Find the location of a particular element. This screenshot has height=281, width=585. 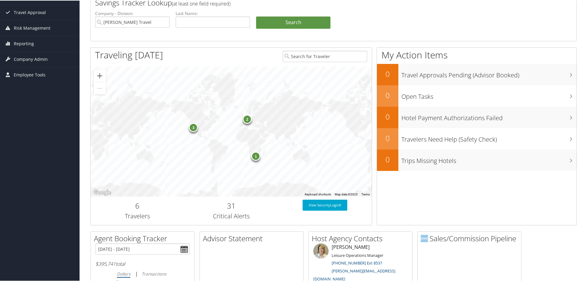

h6: total is located at coordinates (143, 263).